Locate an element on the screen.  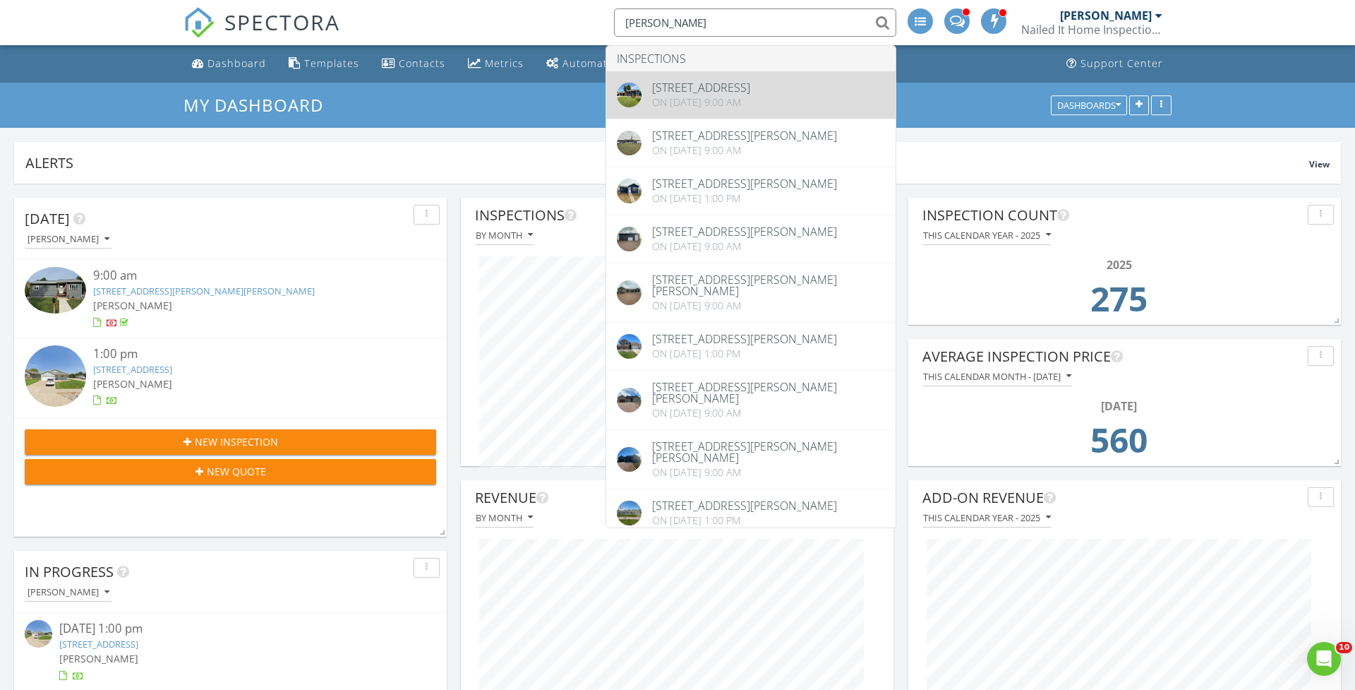
td: 275 is located at coordinates (1119, 303).